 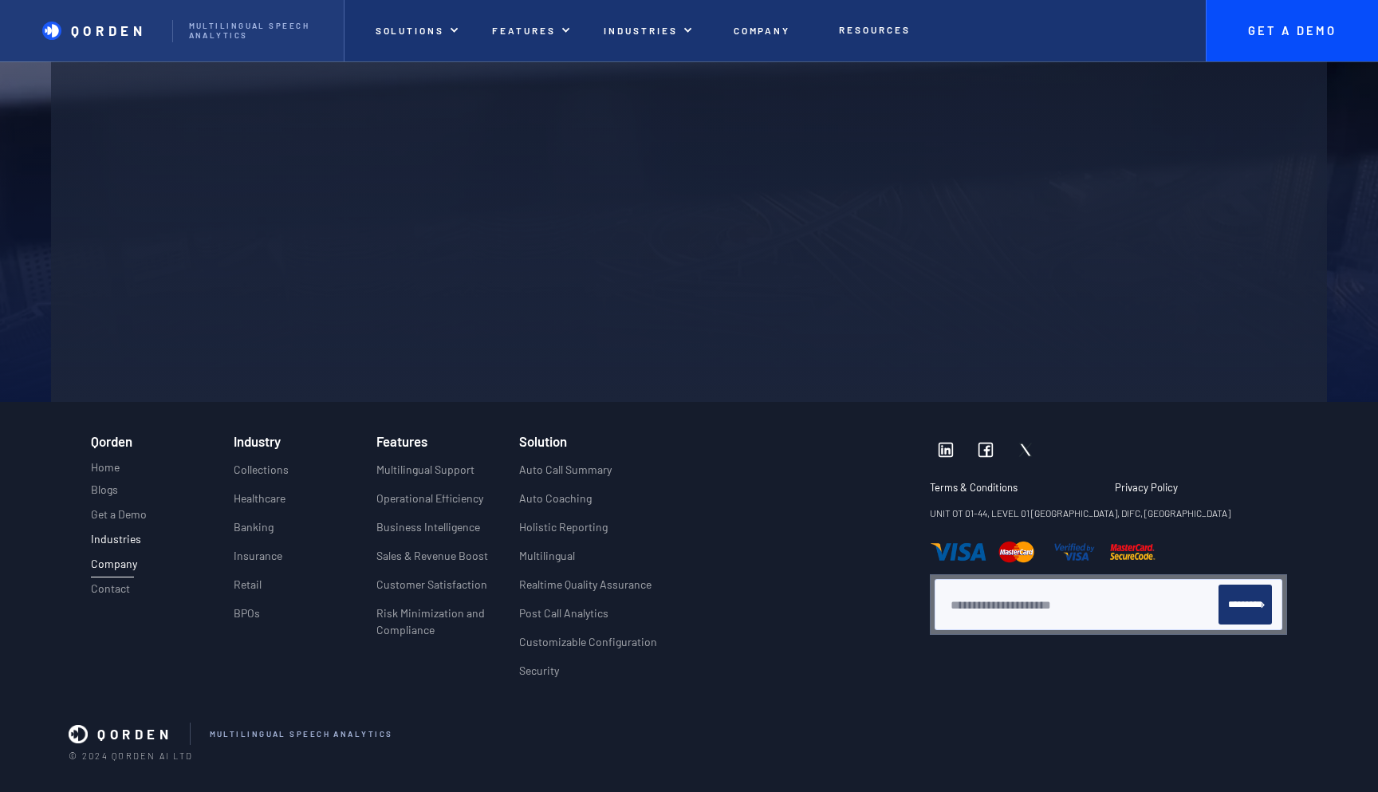 What do you see at coordinates (104, 493) in the screenshot?
I see `a: Blogs` at bounding box center [104, 493].